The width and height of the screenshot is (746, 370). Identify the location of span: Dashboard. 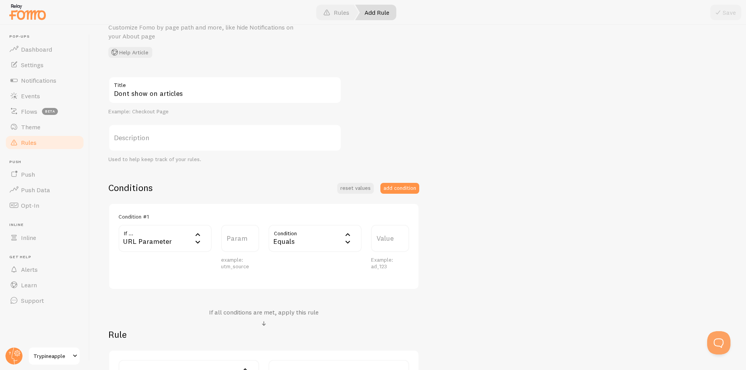
(37, 49).